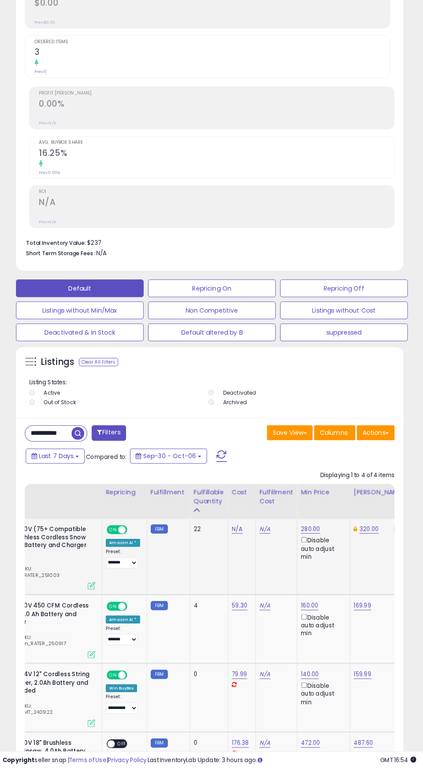 The image size is (423, 769). I want to click on button: Sep-30 - Oct-06, so click(171, 462).